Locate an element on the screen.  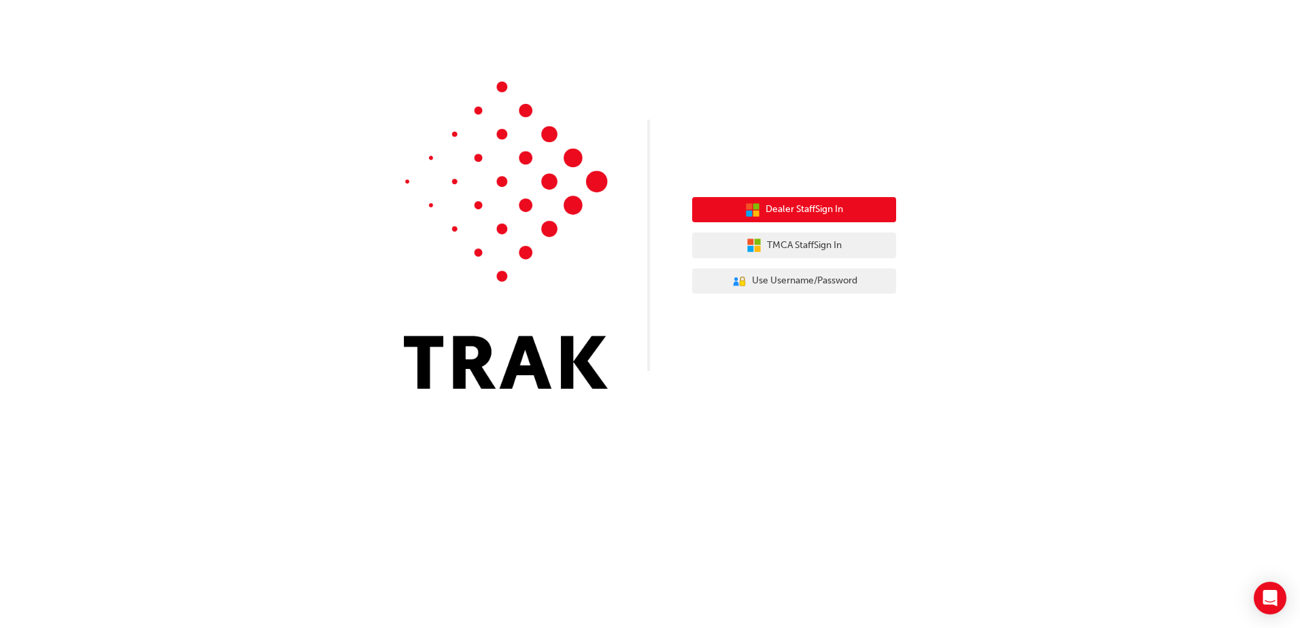
button: TMCA StaffSign In is located at coordinates (794, 245).